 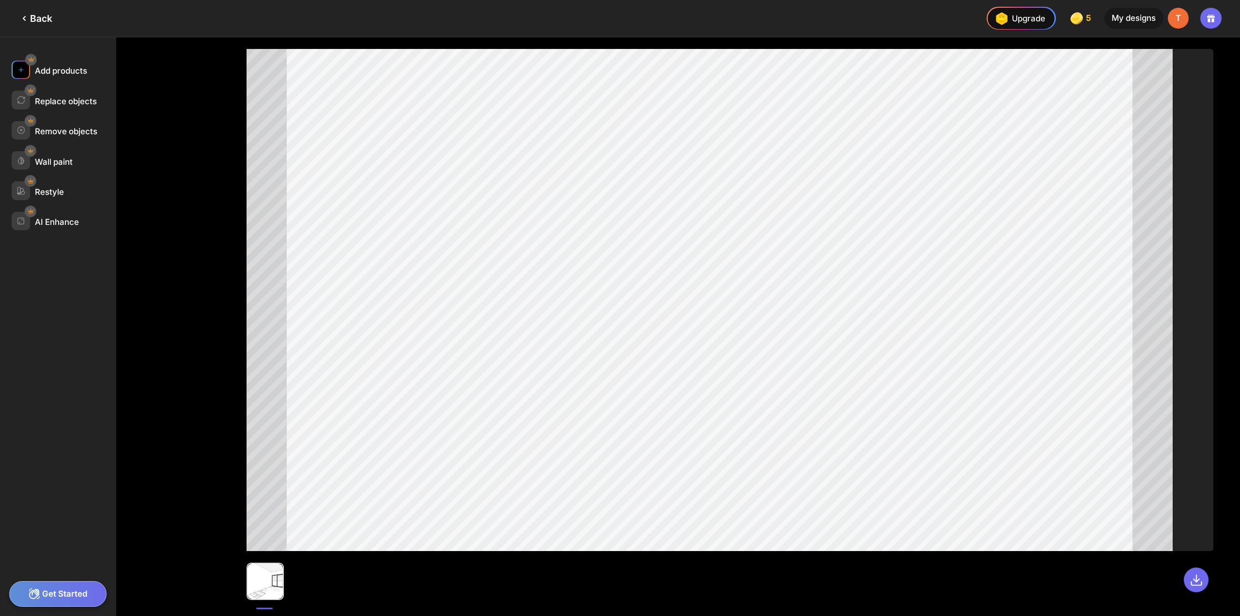 What do you see at coordinates (66, 101) in the screenshot?
I see `div: Replace objects` at bounding box center [66, 101].